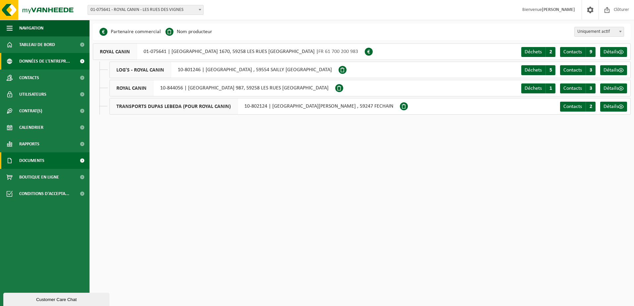 This screenshot has width=634, height=306. I want to click on a: Déchets 5, so click(538, 70).